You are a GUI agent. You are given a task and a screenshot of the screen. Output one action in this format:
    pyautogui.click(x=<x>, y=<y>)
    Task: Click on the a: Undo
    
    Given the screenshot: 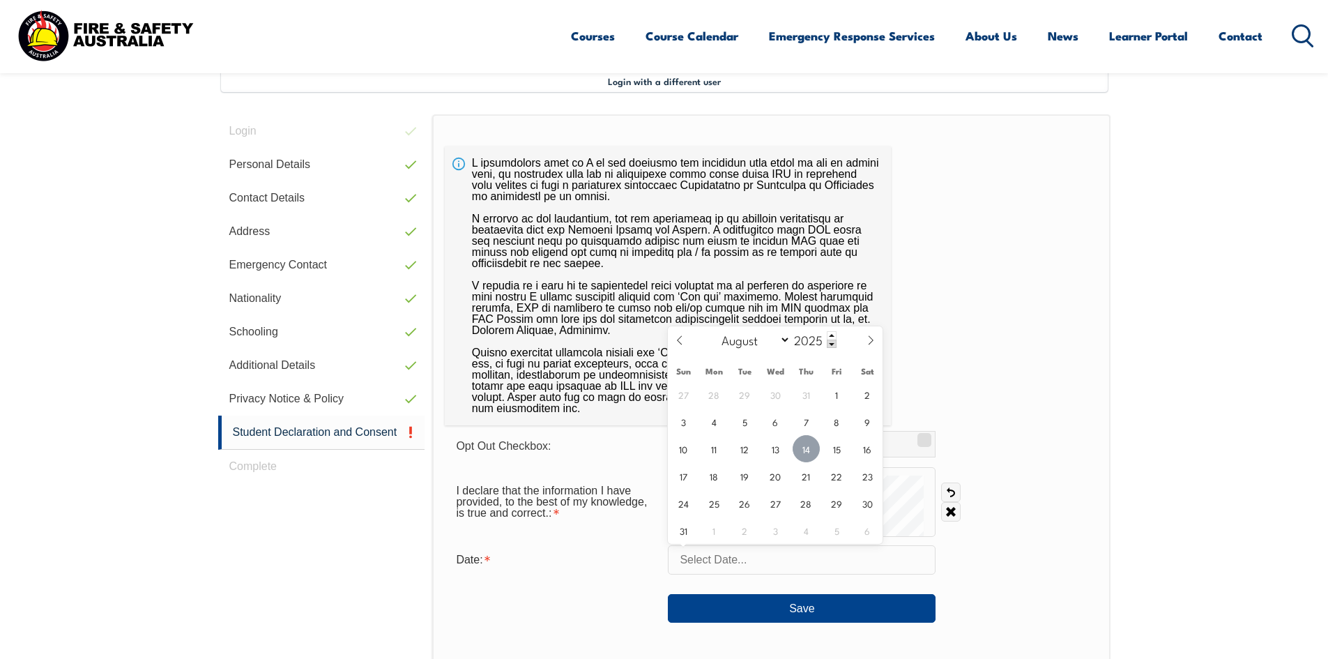 What is the action you would take?
    pyautogui.click(x=951, y=492)
    